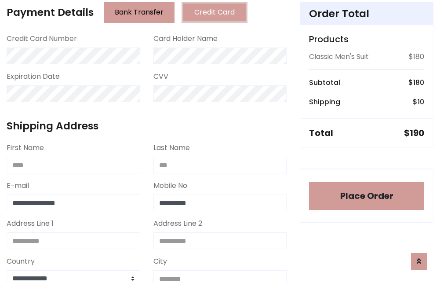  What do you see at coordinates (416, 57) in the screenshot?
I see `p: $180` at bounding box center [416, 57].